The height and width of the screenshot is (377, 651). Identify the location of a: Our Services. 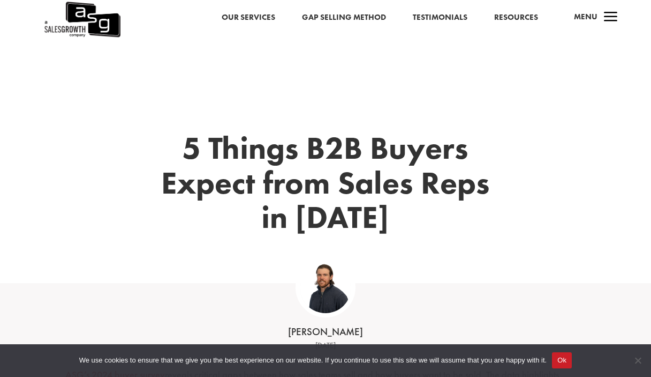
(249, 18).